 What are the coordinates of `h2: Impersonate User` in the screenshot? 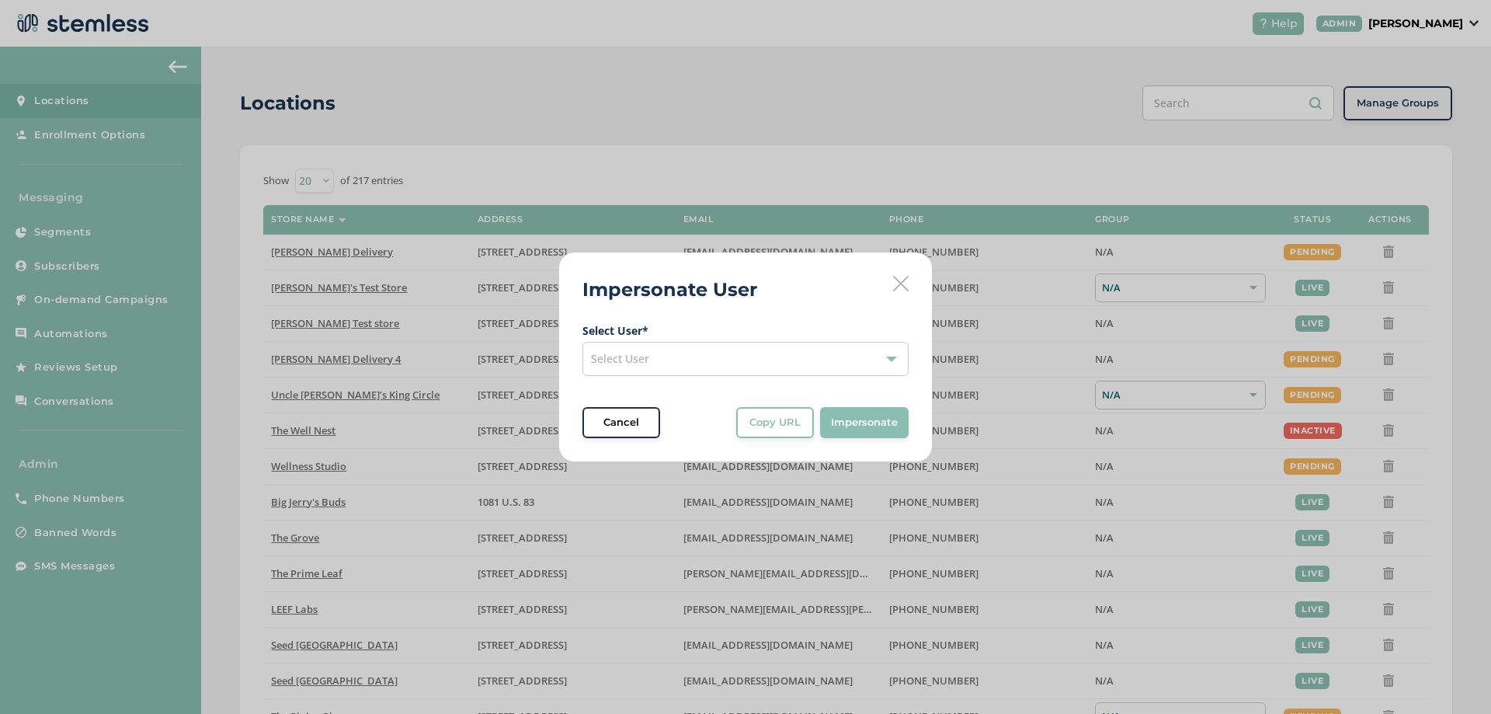 It's located at (669, 290).